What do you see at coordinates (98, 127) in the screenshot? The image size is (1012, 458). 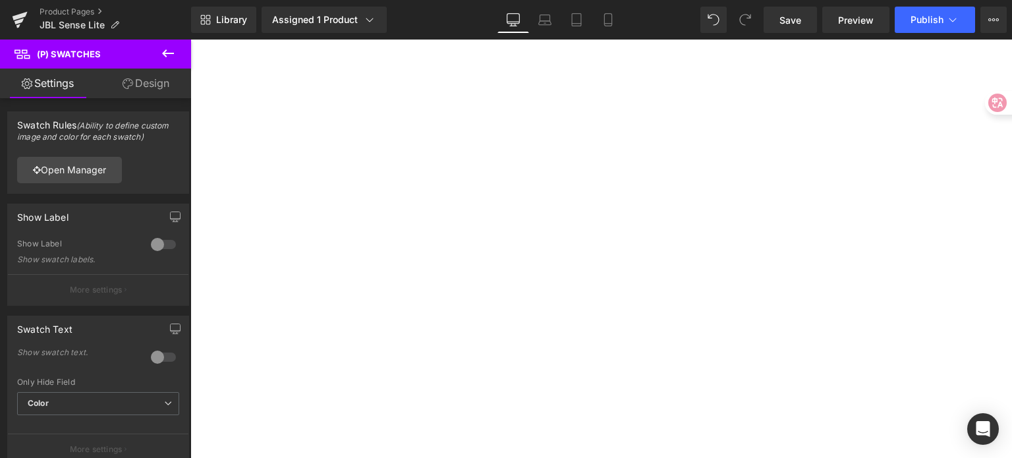 I see `div: Swatch Rules` at bounding box center [98, 127].